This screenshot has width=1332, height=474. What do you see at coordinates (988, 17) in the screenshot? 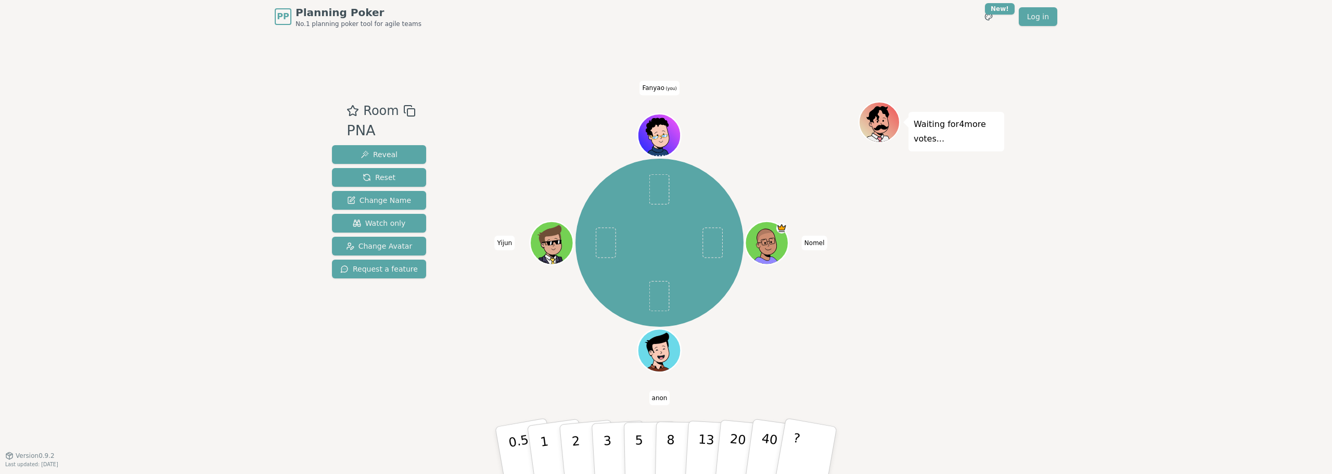
I see `button: New!` at bounding box center [988, 17].